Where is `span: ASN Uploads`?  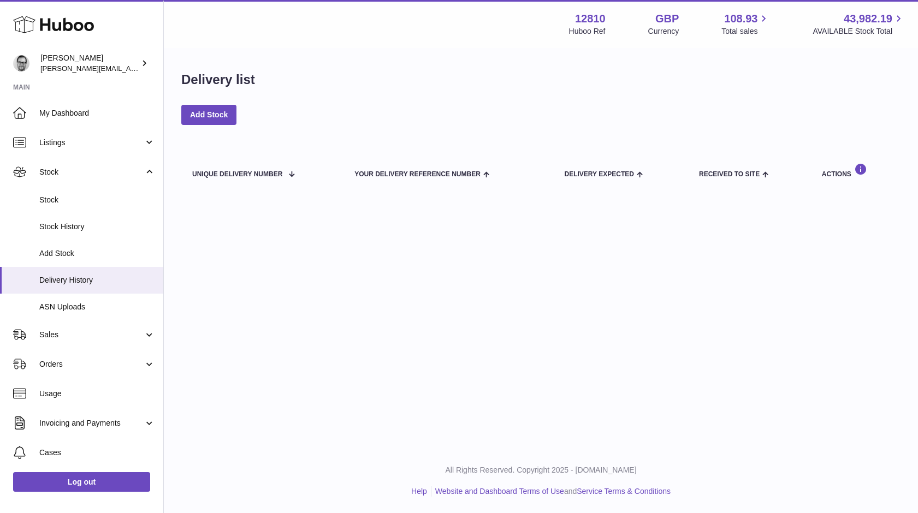 span: ASN Uploads is located at coordinates (97, 307).